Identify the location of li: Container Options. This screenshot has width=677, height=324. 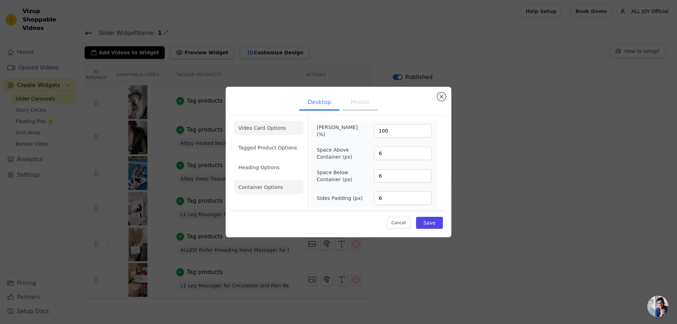
(269, 187).